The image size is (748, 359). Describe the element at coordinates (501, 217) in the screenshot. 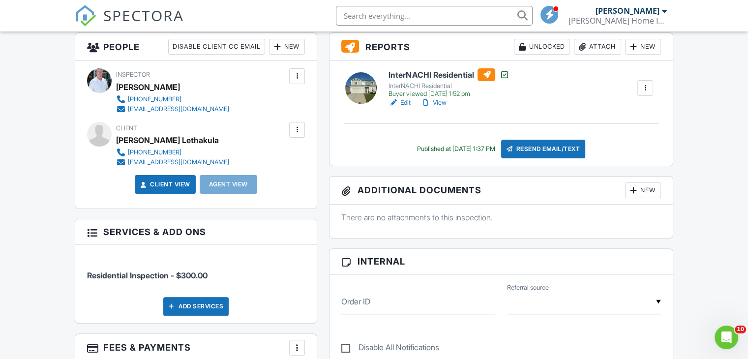

I see `p: There are no attachments to this inspection.` at that location.